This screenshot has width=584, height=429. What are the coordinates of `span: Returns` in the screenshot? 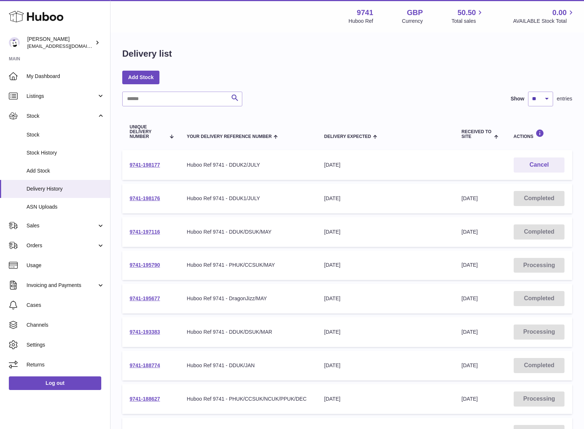 It's located at (66, 365).